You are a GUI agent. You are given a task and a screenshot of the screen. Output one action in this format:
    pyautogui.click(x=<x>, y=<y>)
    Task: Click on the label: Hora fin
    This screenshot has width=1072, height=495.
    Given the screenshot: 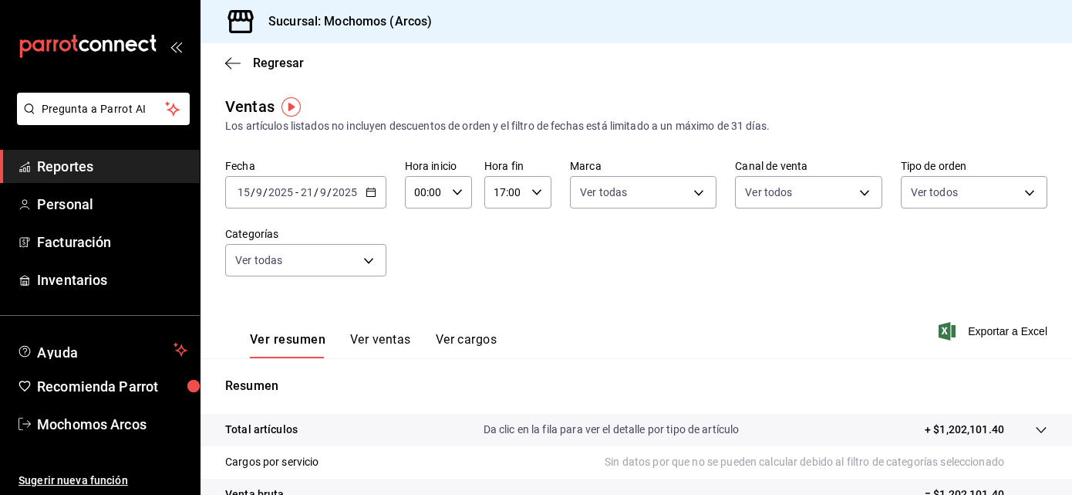 What is the action you would take?
    pyautogui.click(x=518, y=166)
    